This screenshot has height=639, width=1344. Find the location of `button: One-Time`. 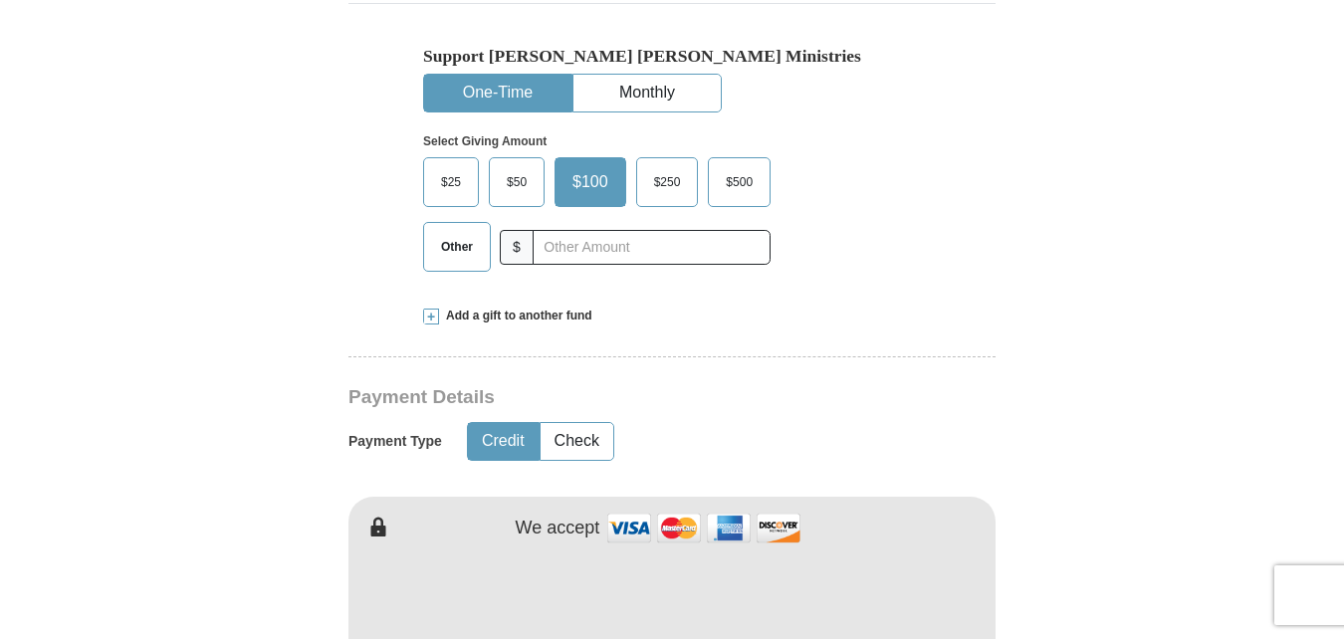

button: One-Time is located at coordinates (498, 93).